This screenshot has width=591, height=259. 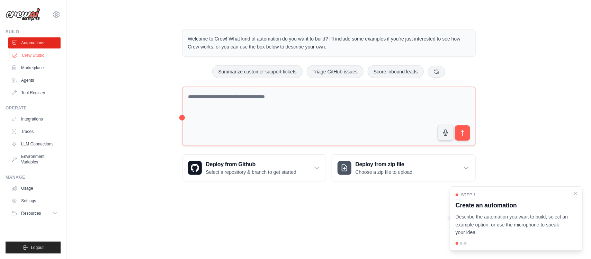 What do you see at coordinates (385, 164) in the screenshot?
I see `h3: Deploy from zip file` at bounding box center [385, 164].